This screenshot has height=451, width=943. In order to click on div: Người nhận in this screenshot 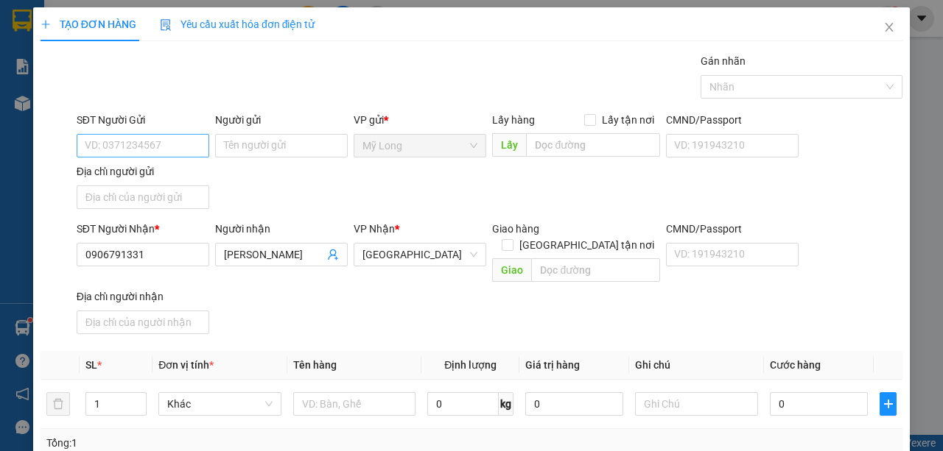, I will do `click(281, 229)`.